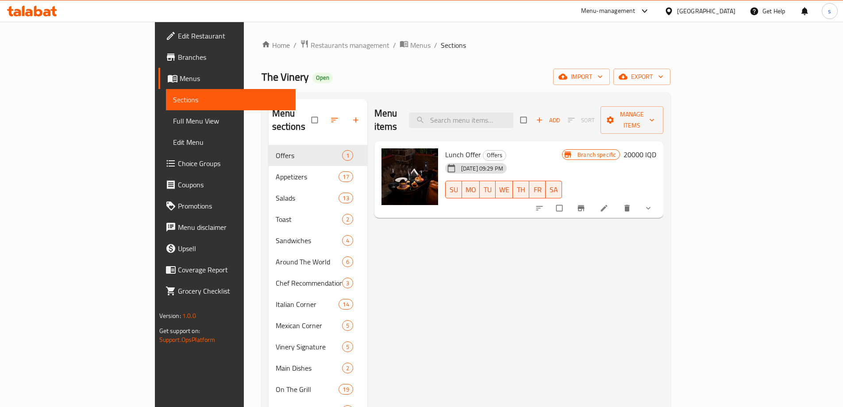 This screenshot has width=843, height=407. Describe the element at coordinates (386, 120) in the screenshot. I see `h2: Menu items` at that location.